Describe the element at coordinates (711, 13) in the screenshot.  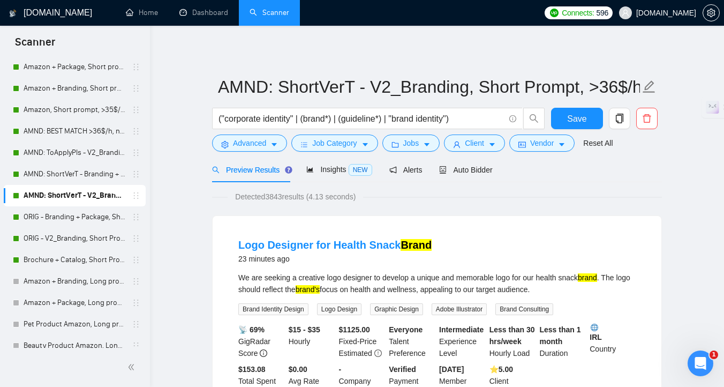
I see `button: setting` at that location.